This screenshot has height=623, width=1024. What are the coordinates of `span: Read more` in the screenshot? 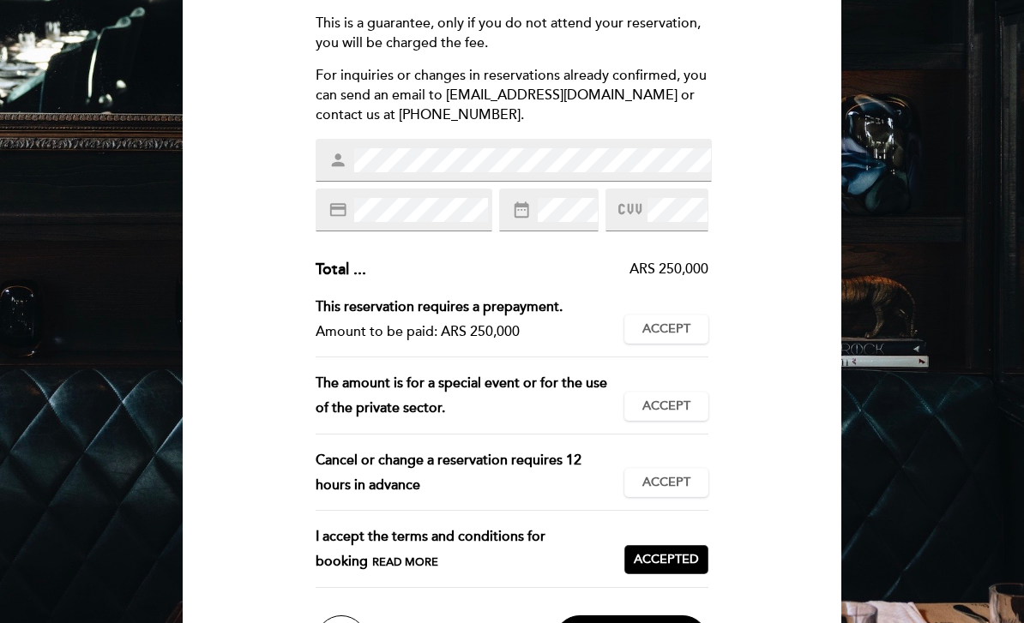 It's located at (405, 562).